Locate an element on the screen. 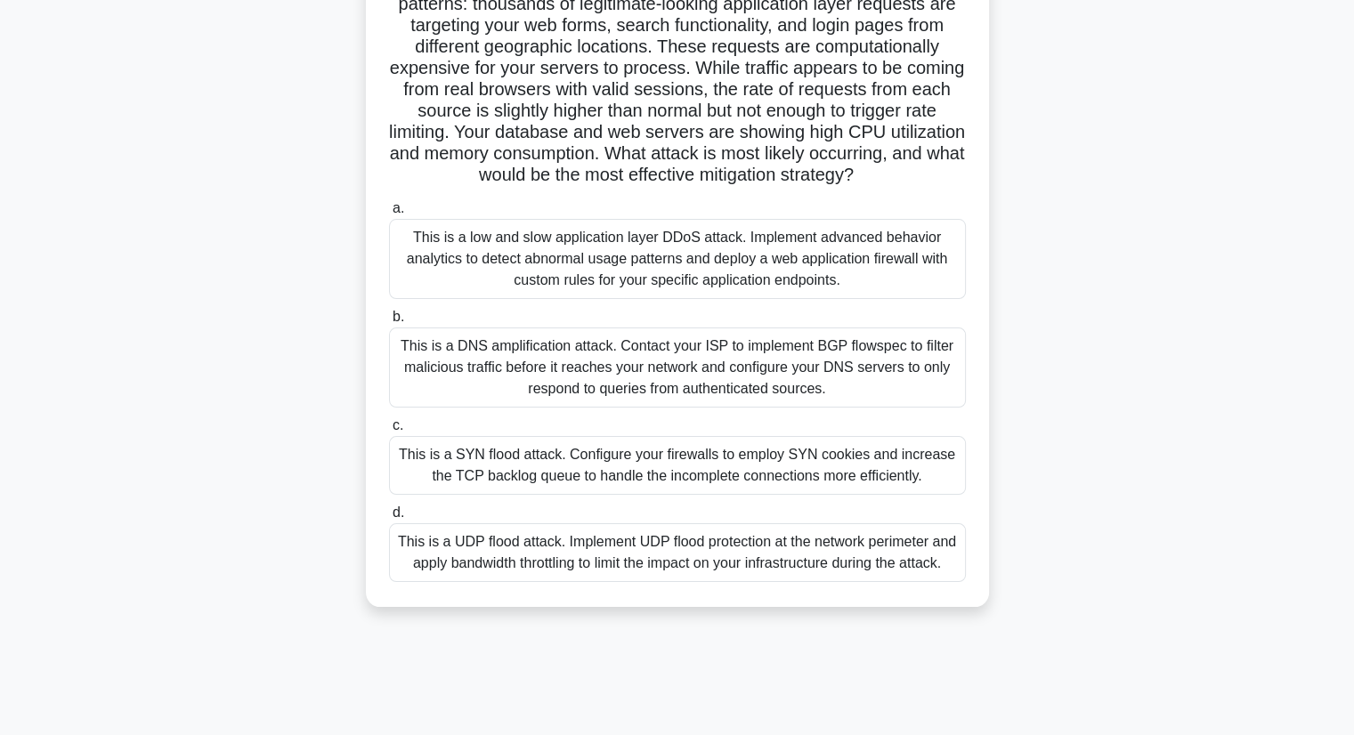 The width and height of the screenshot is (1354, 735). div: This is a DNS amplification attack. Contact your ISP to implement BGP flowspec to filter maliciou... is located at coordinates (678, 368).